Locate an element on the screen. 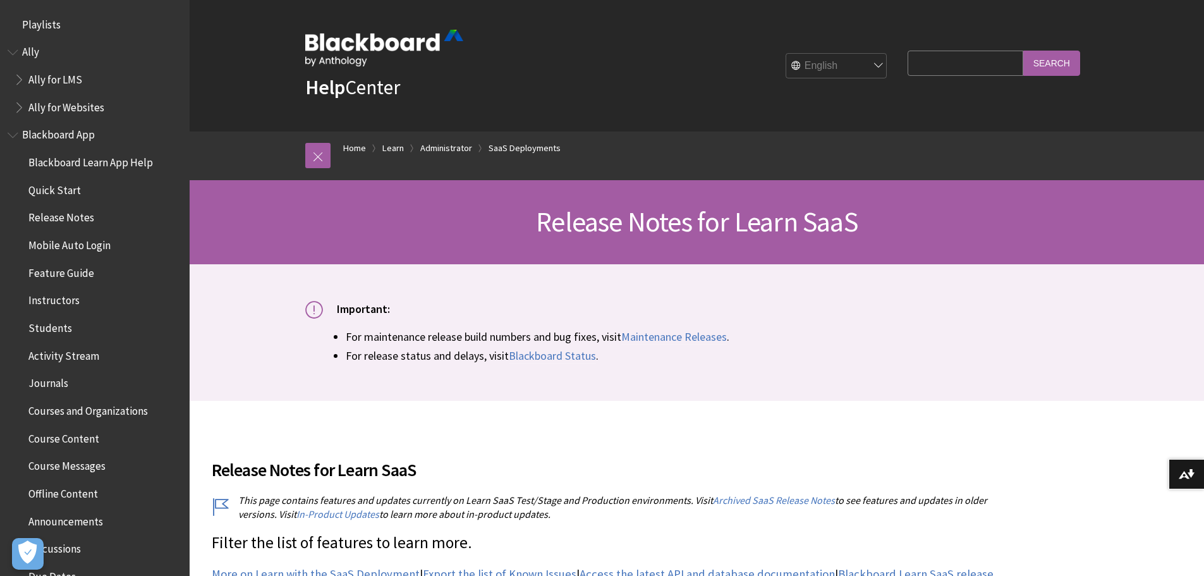 Image resolution: width=1204 pixels, height=576 pixels. nav: Book outline for Anthology Ally Help is located at coordinates (95, 80).